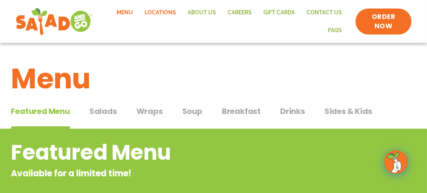  I want to click on span: Drinks, so click(292, 111).